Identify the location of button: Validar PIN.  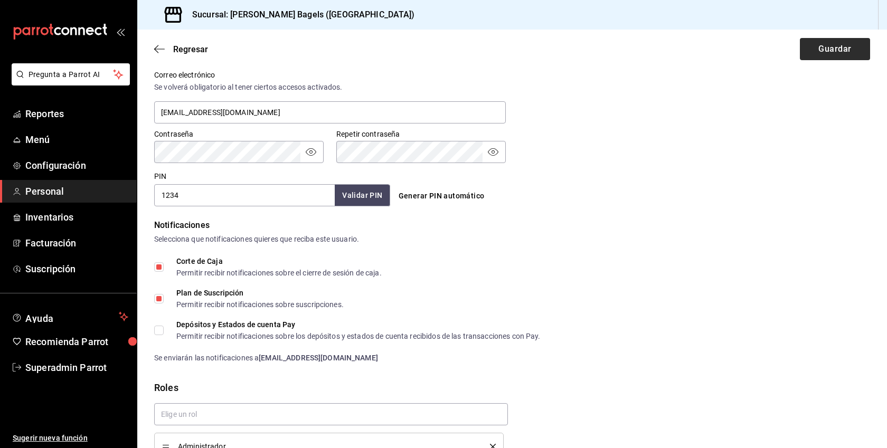
(362, 195).